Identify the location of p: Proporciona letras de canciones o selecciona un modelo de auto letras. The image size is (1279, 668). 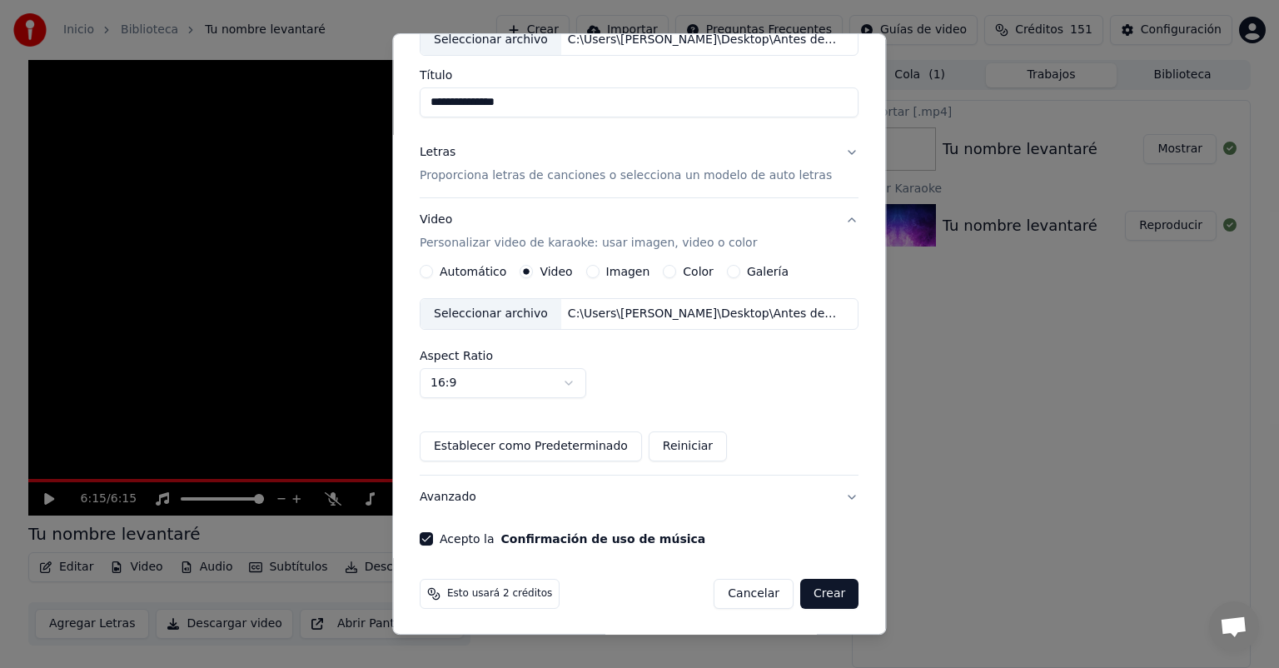
(625, 176).